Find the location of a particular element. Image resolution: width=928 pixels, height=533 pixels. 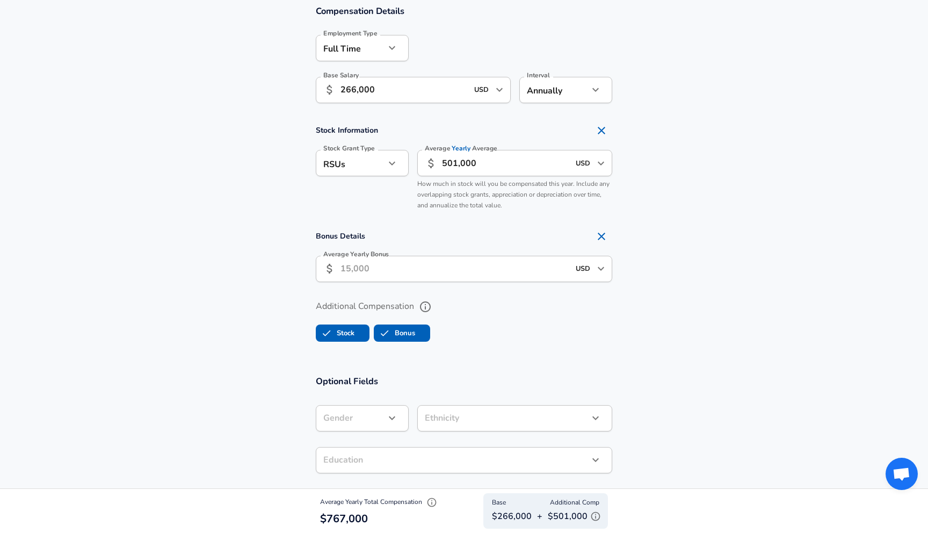

h3: Optional Fields is located at coordinates (464, 381).